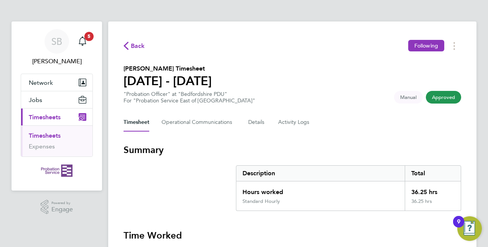 This screenshot has width=488, height=247. What do you see at coordinates (189, 97) in the screenshot?
I see `div: "Probation Officer" at "Bedfordshire PDU"` at bounding box center [189, 97].